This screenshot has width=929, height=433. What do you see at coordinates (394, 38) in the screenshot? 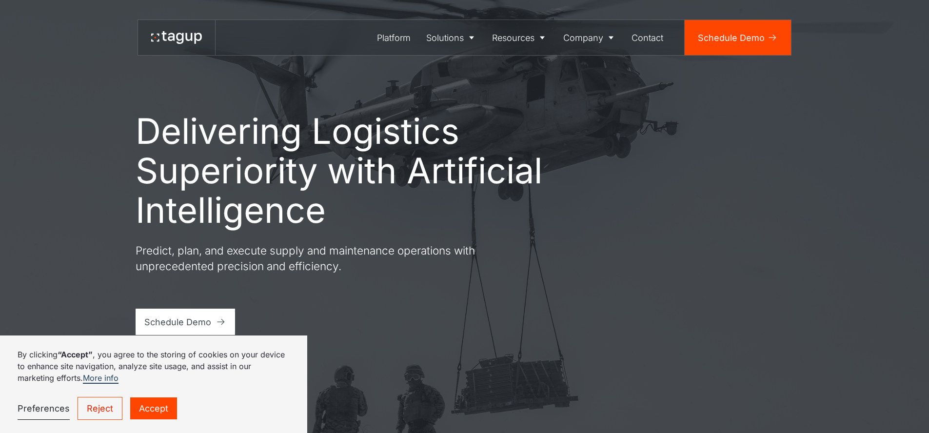
I see `a: Platform` at bounding box center [394, 38].